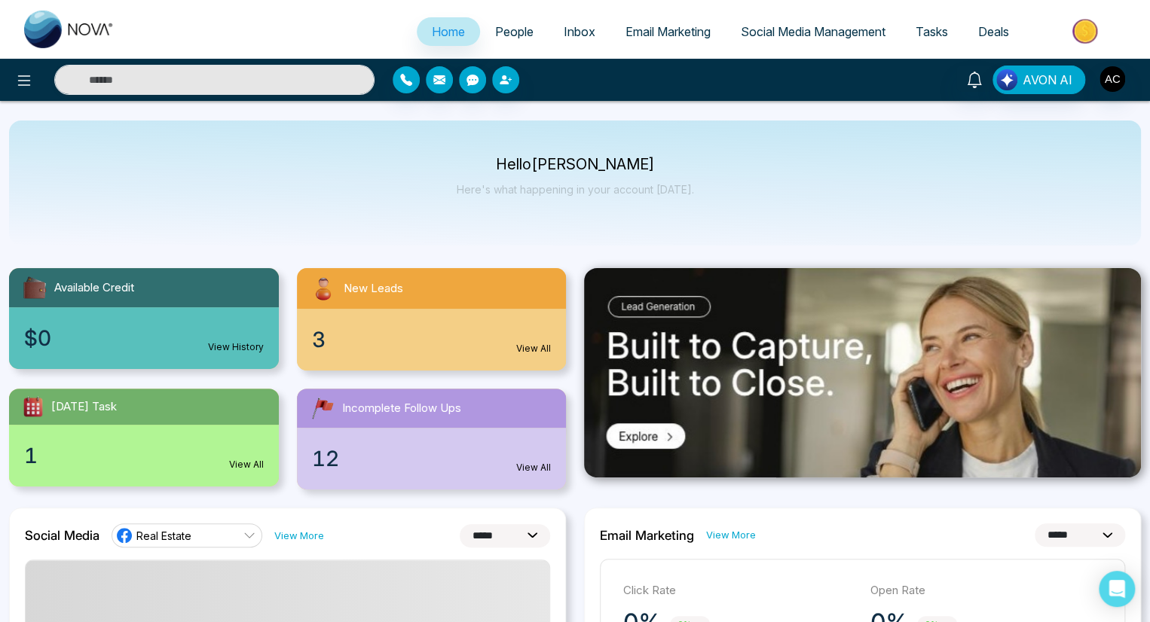  What do you see at coordinates (931, 32) in the screenshot?
I see `a: Tasks` at bounding box center [931, 32].